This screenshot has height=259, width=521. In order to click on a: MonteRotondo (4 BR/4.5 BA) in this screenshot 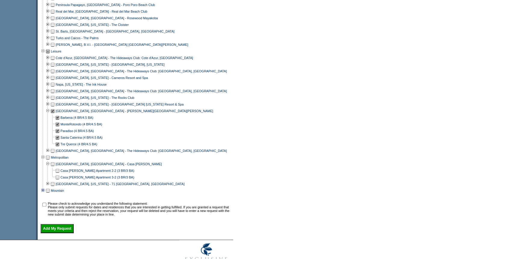, I will do `click(81, 124)`.